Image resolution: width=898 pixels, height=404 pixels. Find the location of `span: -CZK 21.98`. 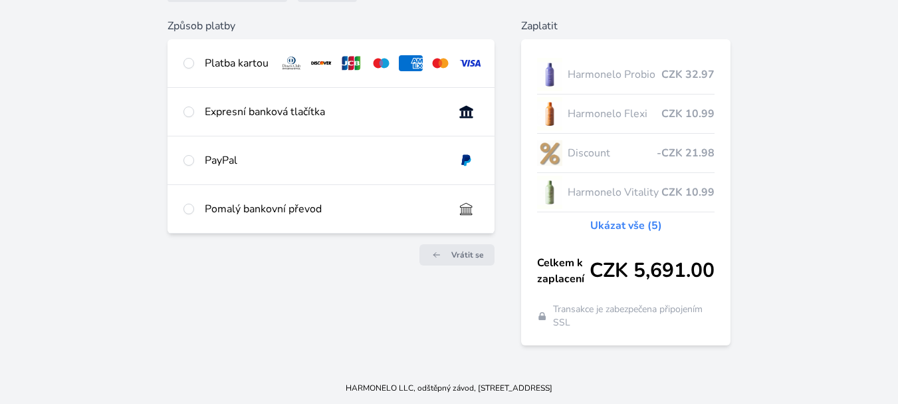

span: -CZK 21.98 is located at coordinates (686, 153).